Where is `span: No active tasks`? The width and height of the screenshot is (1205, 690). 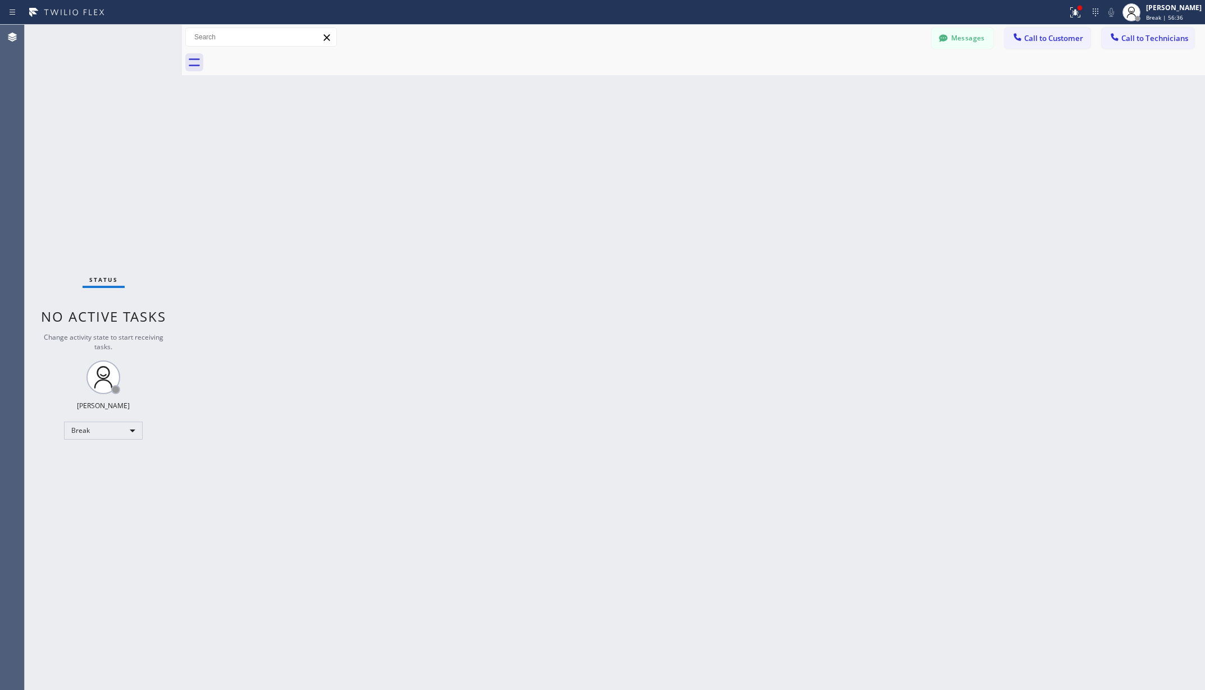 span: No active tasks is located at coordinates (103, 316).